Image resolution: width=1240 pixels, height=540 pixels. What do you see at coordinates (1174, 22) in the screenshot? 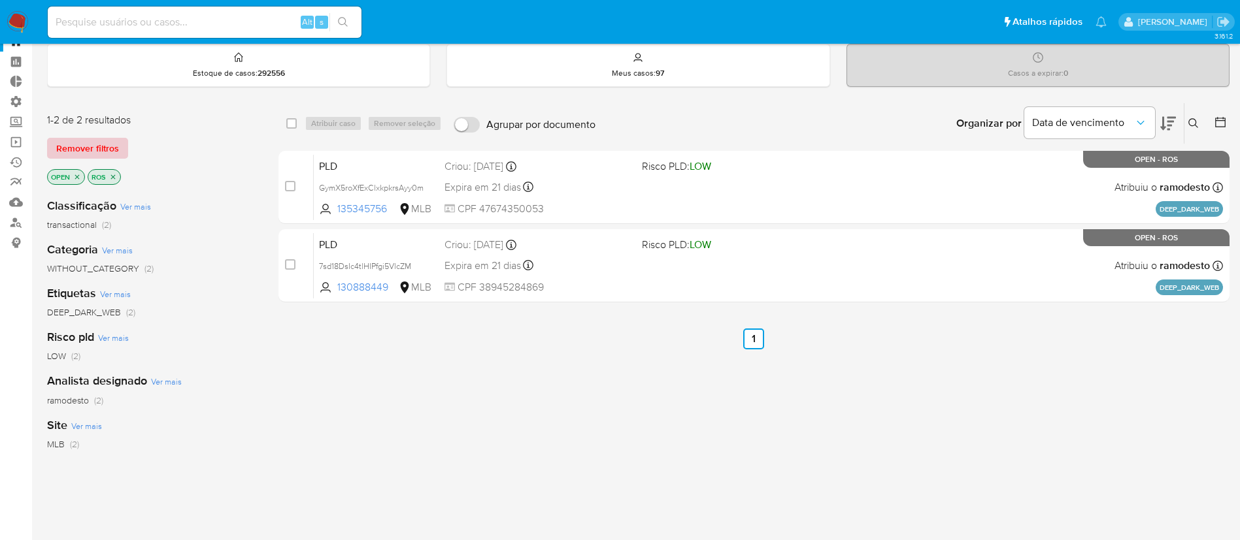
I see `p: adriano.brito@mercadolivre.com` at bounding box center [1174, 22].